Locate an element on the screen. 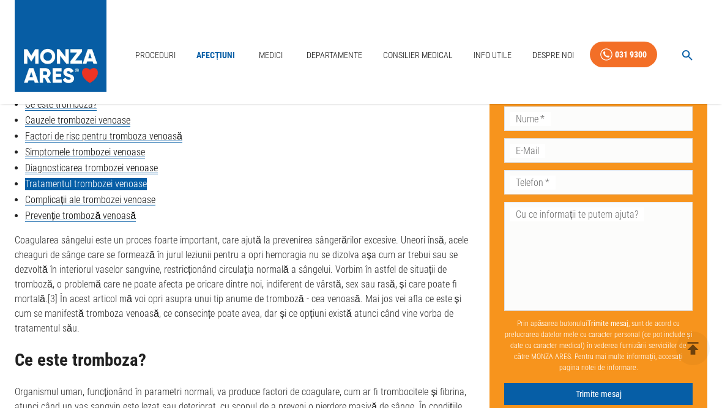 The image size is (722, 408). a: Cauzele trombozei venoase is located at coordinates (78, 121).